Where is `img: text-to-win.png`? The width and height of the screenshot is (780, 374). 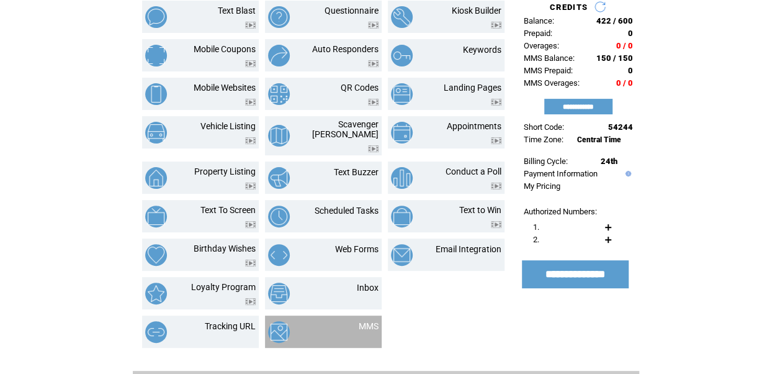
img: text-to-win.png is located at coordinates (402, 216).